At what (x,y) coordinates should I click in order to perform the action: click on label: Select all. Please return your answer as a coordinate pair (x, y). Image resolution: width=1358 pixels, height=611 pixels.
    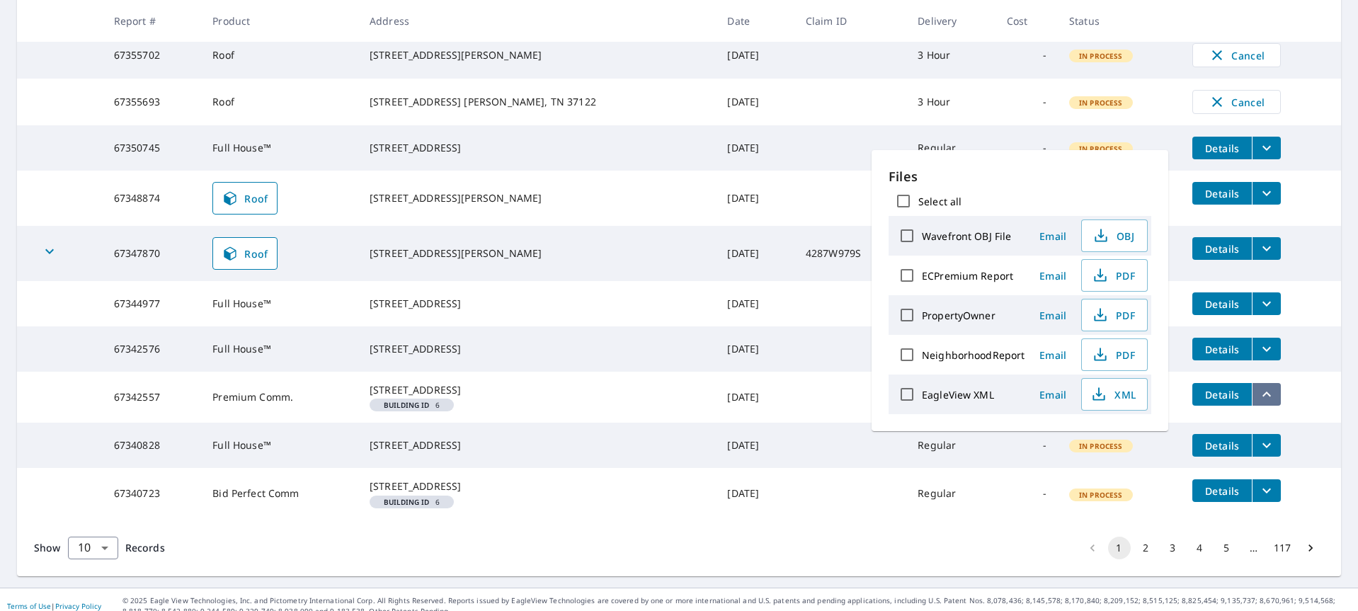
    Looking at the image, I should click on (940, 201).